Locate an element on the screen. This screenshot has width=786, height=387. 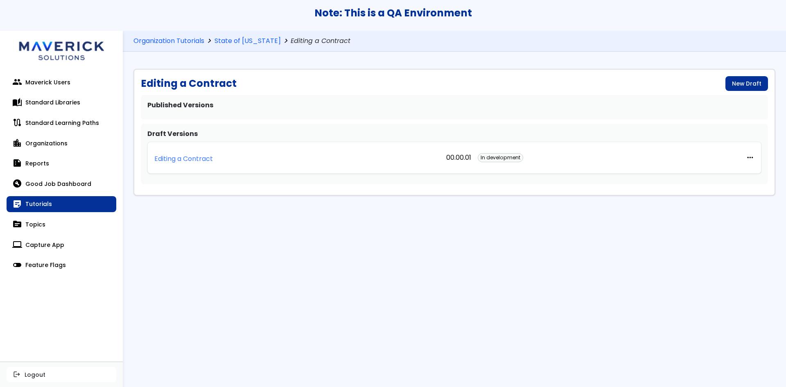
span: auto_stories is located at coordinates (17, 102).